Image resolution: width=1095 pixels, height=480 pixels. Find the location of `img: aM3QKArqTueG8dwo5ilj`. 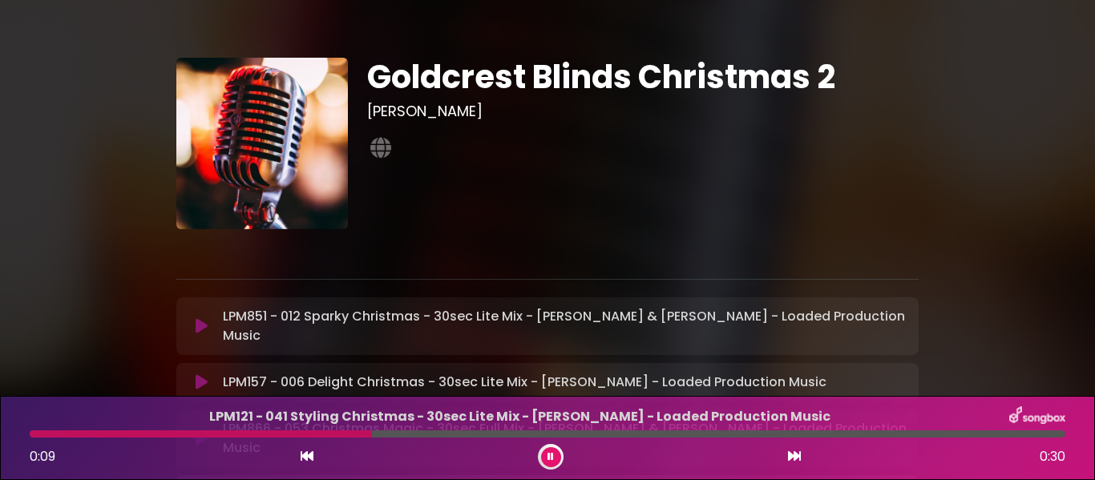

img: aM3QKArqTueG8dwo5ilj is located at coordinates (262, 144).